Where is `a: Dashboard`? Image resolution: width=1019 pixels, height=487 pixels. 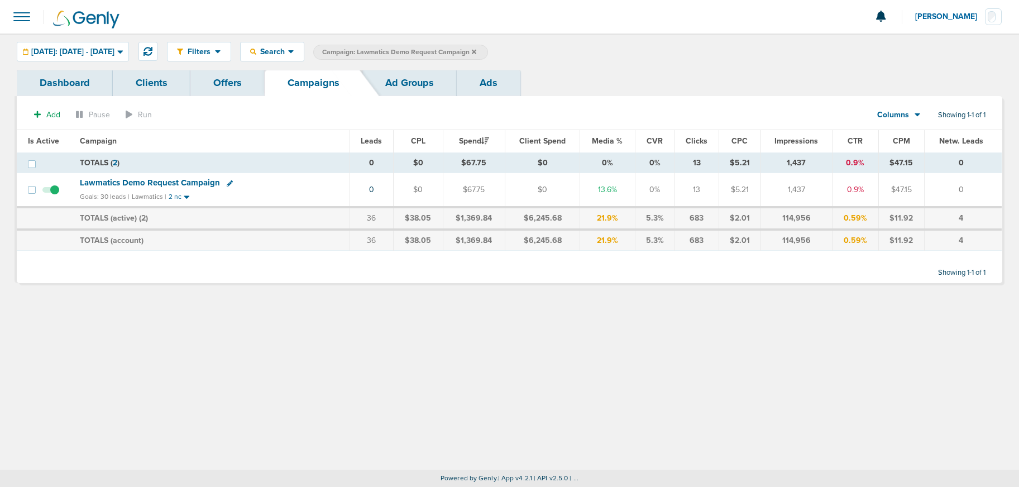 a: Dashboard is located at coordinates (65, 83).